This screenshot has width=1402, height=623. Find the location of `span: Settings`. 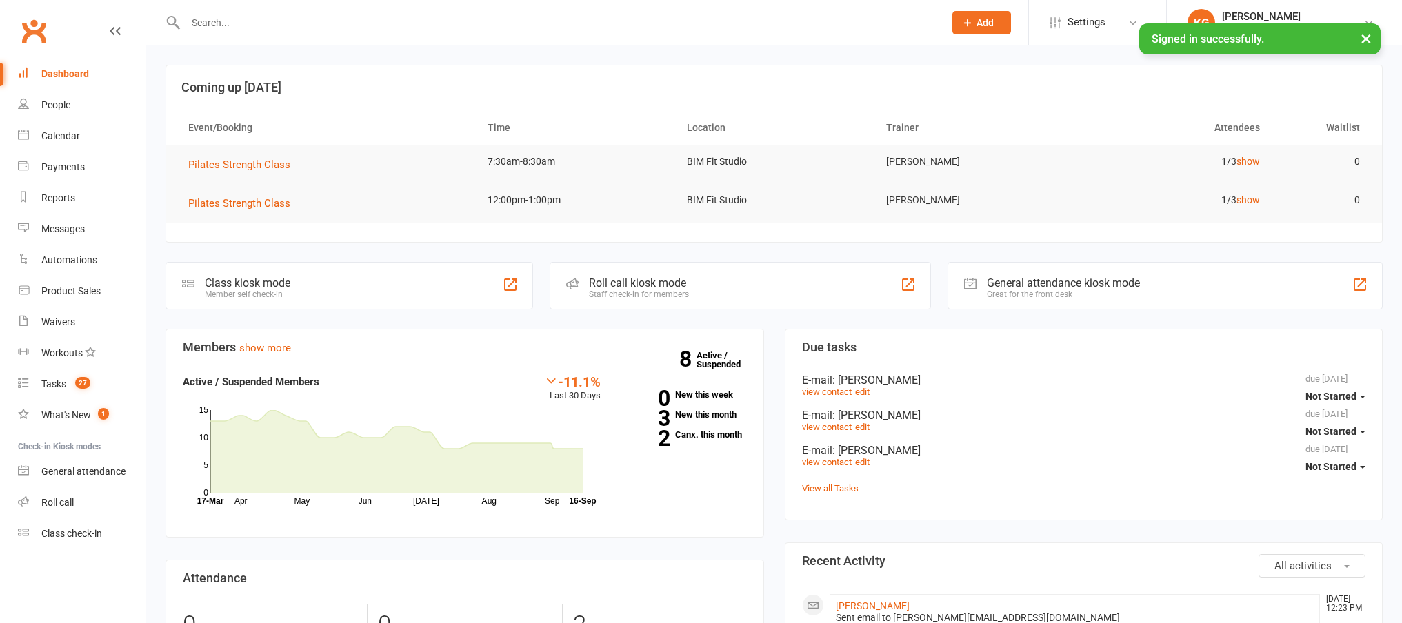

span: Settings is located at coordinates (1086, 22).